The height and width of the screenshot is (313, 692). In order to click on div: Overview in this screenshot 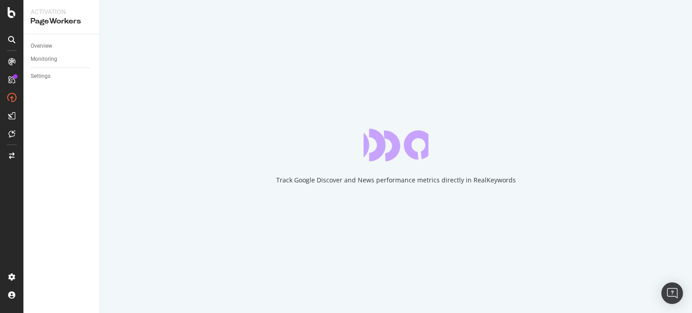, I will do `click(41, 46)`.